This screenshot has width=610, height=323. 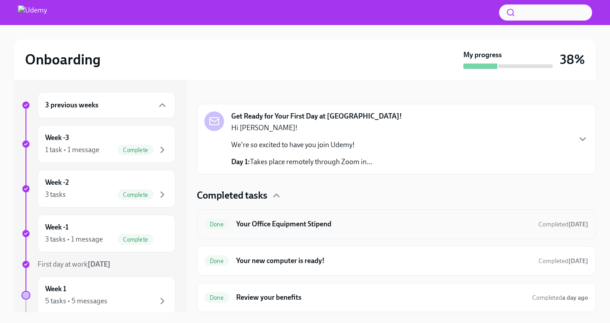 I want to click on strong: Day 1:, so click(x=241, y=161).